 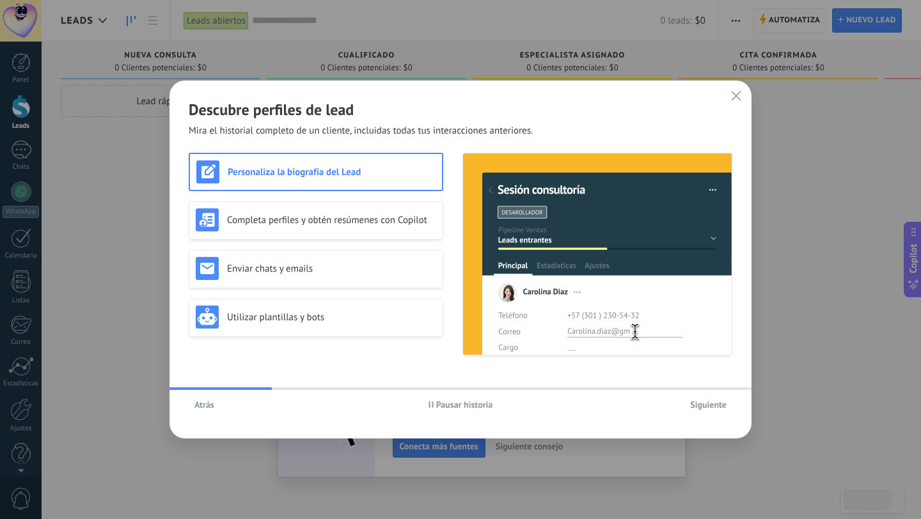 What do you see at coordinates (204, 405) in the screenshot?
I see `button: Atrás` at bounding box center [204, 405].